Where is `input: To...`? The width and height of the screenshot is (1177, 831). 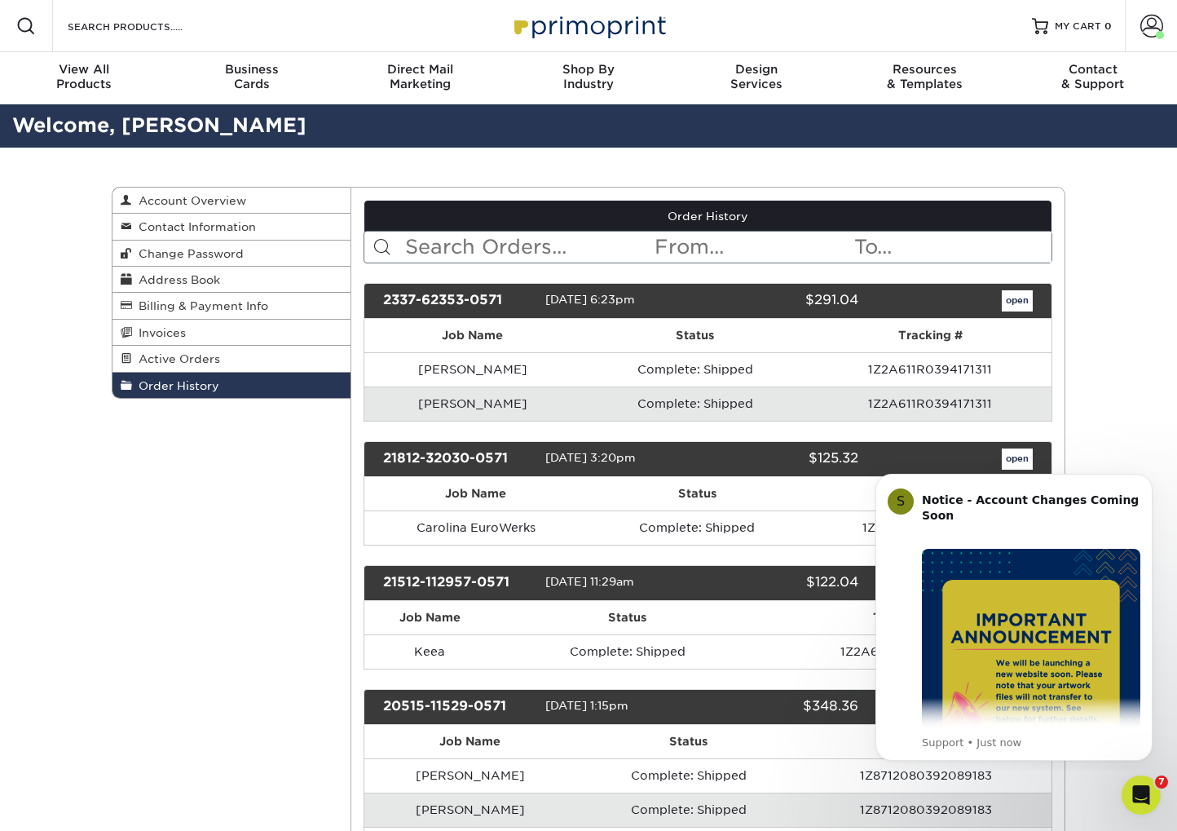 input: To... is located at coordinates (952, 247).